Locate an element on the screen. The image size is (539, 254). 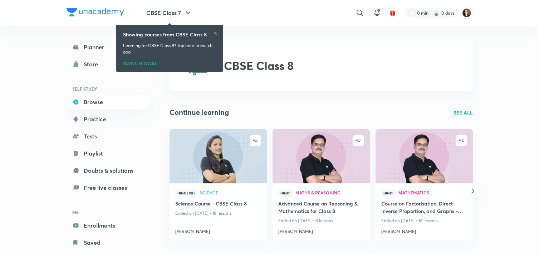
a: Maths & Reasoning is located at coordinates (329, 193).